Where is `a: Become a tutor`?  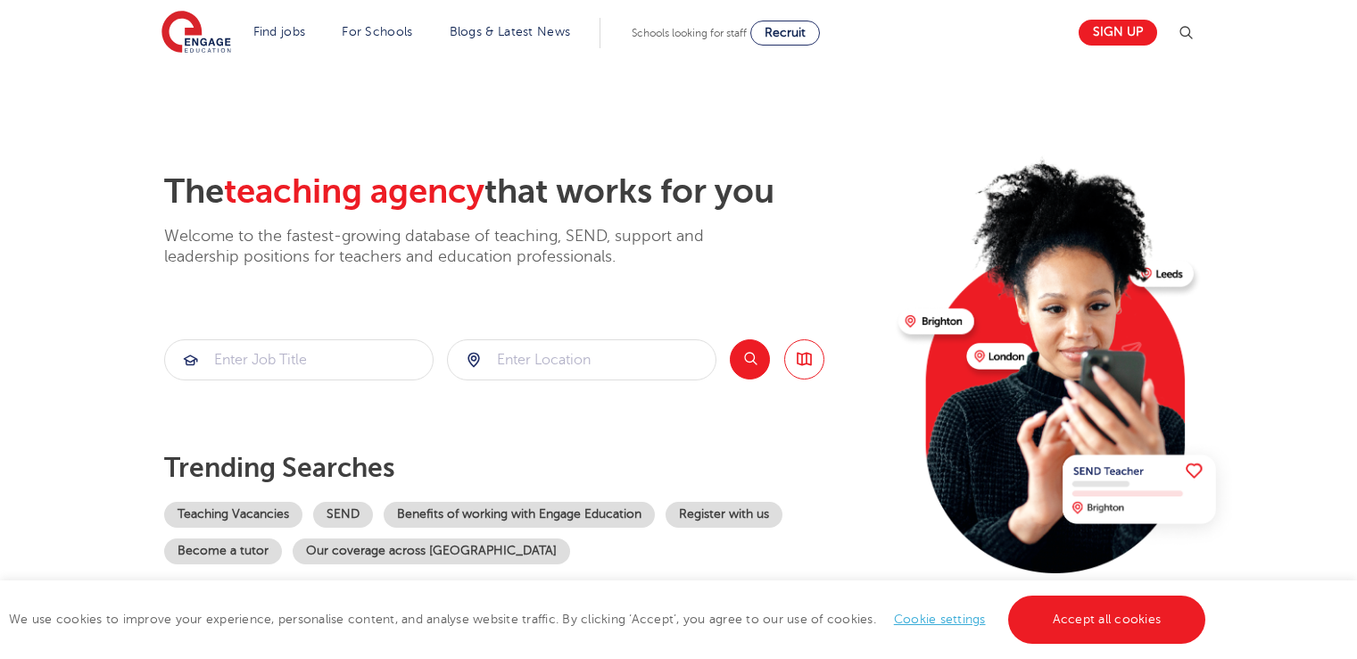
a: Become a tutor is located at coordinates (223, 551).